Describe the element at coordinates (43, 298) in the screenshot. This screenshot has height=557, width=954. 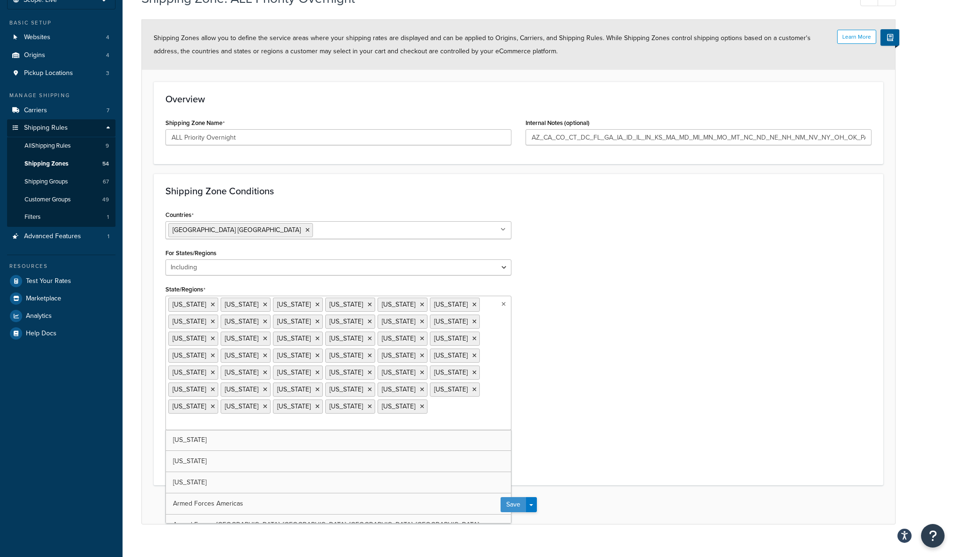
I see `span: Marketplace` at that location.